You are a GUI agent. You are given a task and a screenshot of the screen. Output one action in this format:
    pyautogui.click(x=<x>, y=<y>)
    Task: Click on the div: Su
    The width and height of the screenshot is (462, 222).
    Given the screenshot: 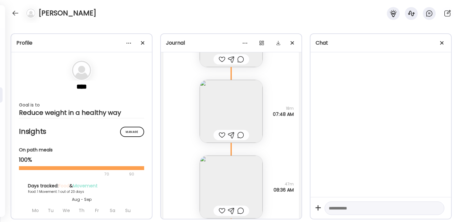 What is the action you would take?
    pyautogui.click(x=128, y=210)
    